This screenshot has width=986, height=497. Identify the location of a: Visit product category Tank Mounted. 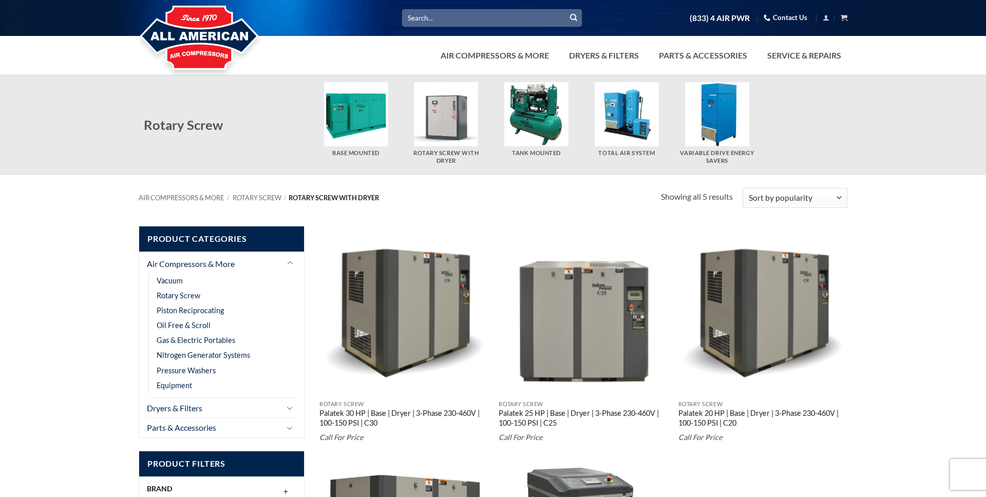
(536, 120).